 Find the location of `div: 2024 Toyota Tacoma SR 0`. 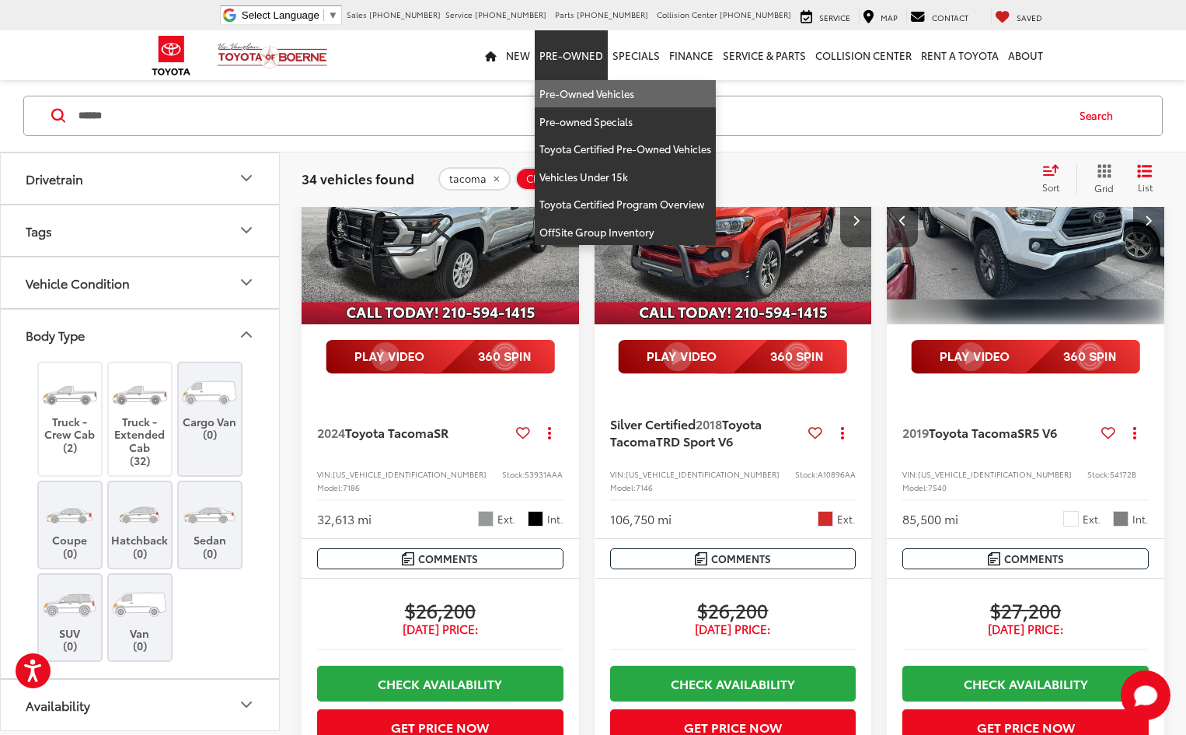

div: 2024 Toyota Tacoma SR 0 is located at coordinates (441, 220).